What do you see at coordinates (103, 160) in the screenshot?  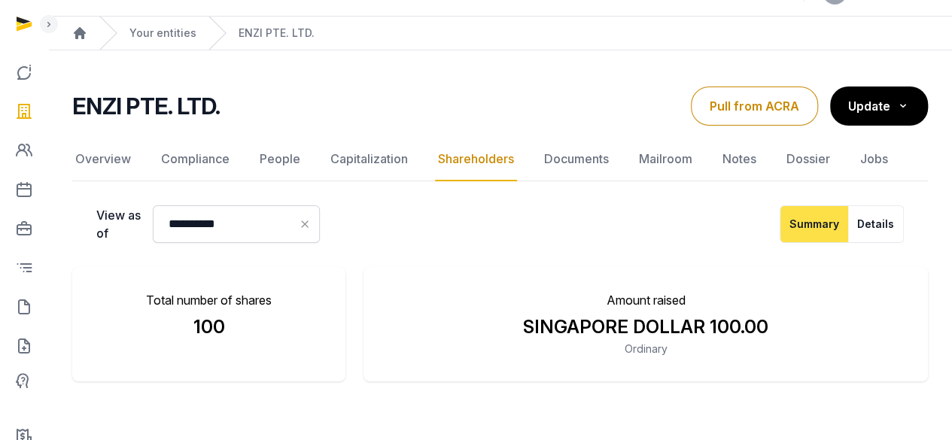 I see `a: Overview` at bounding box center [103, 160].